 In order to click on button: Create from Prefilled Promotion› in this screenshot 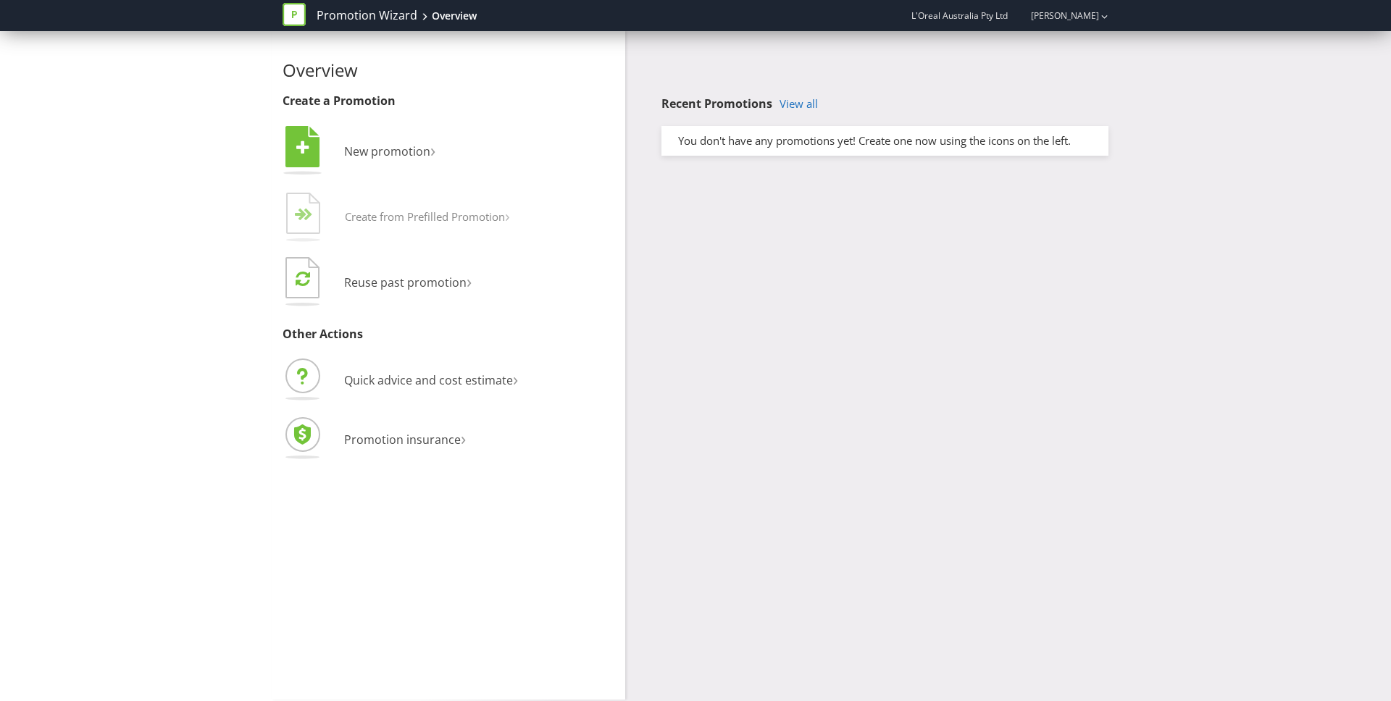, I will do `click(396, 218)`.